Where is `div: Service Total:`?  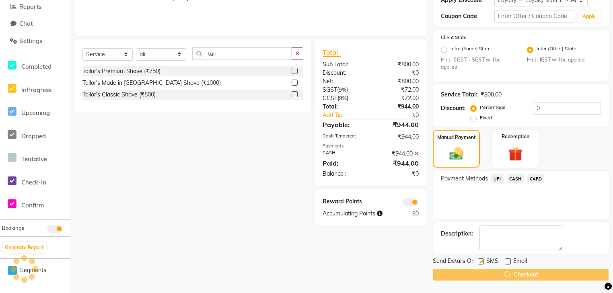
div: Service Total: is located at coordinates (459, 95).